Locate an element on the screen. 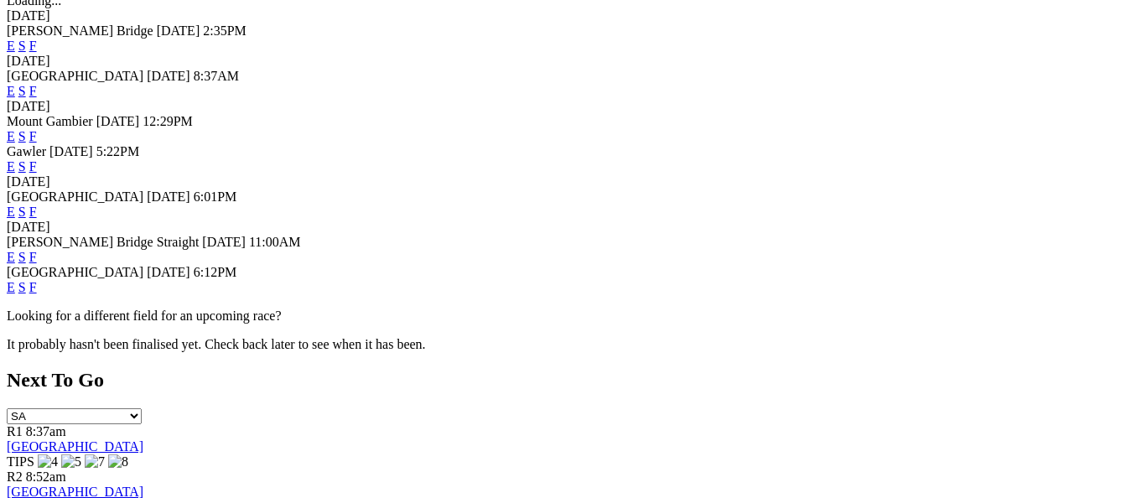  span: 2:35PM is located at coordinates (225, 30).